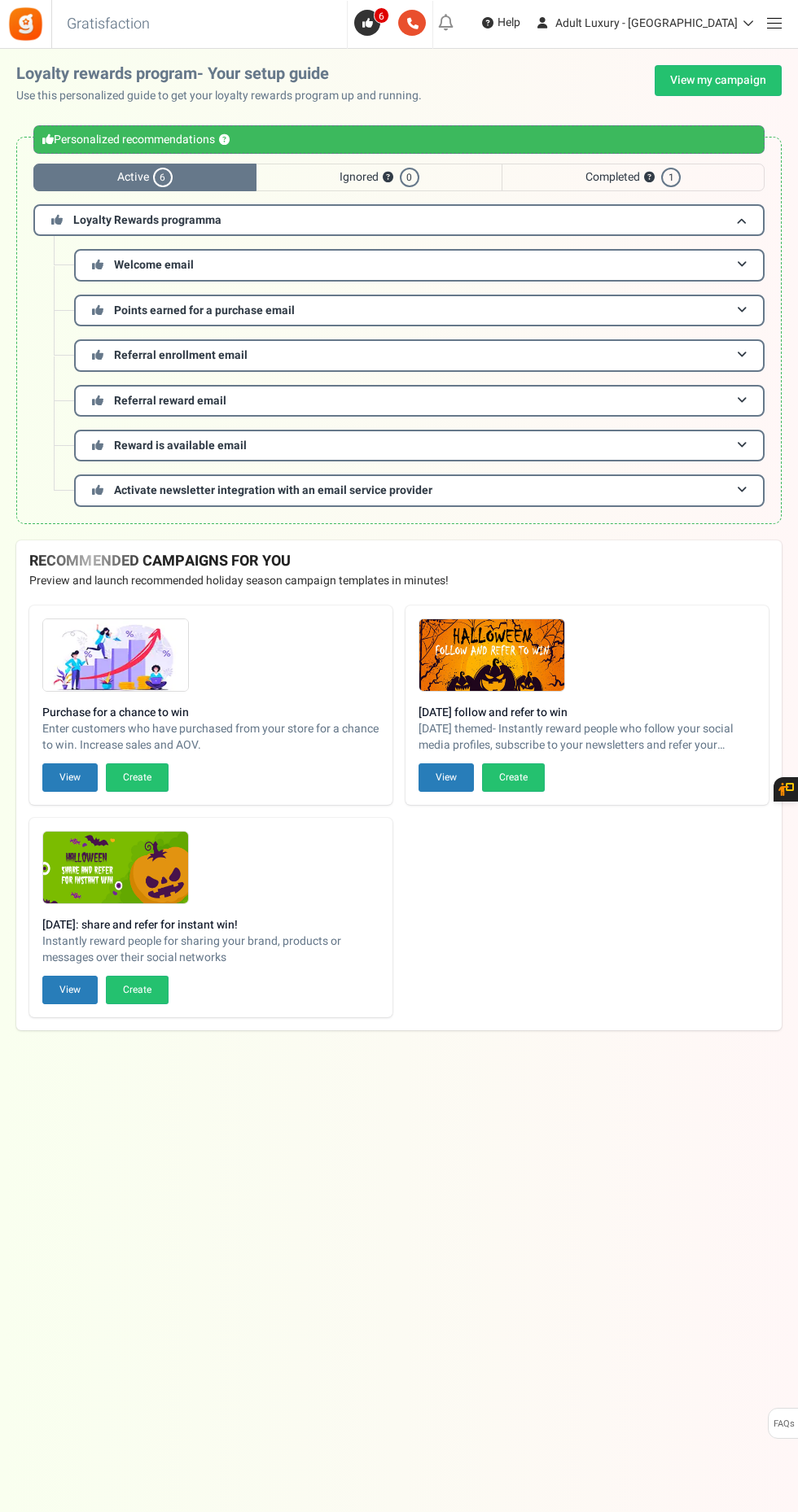 This screenshot has height=1512, width=798. Describe the element at coordinates (399, 139) in the screenshot. I see `div: Personalized recommendations` at that location.